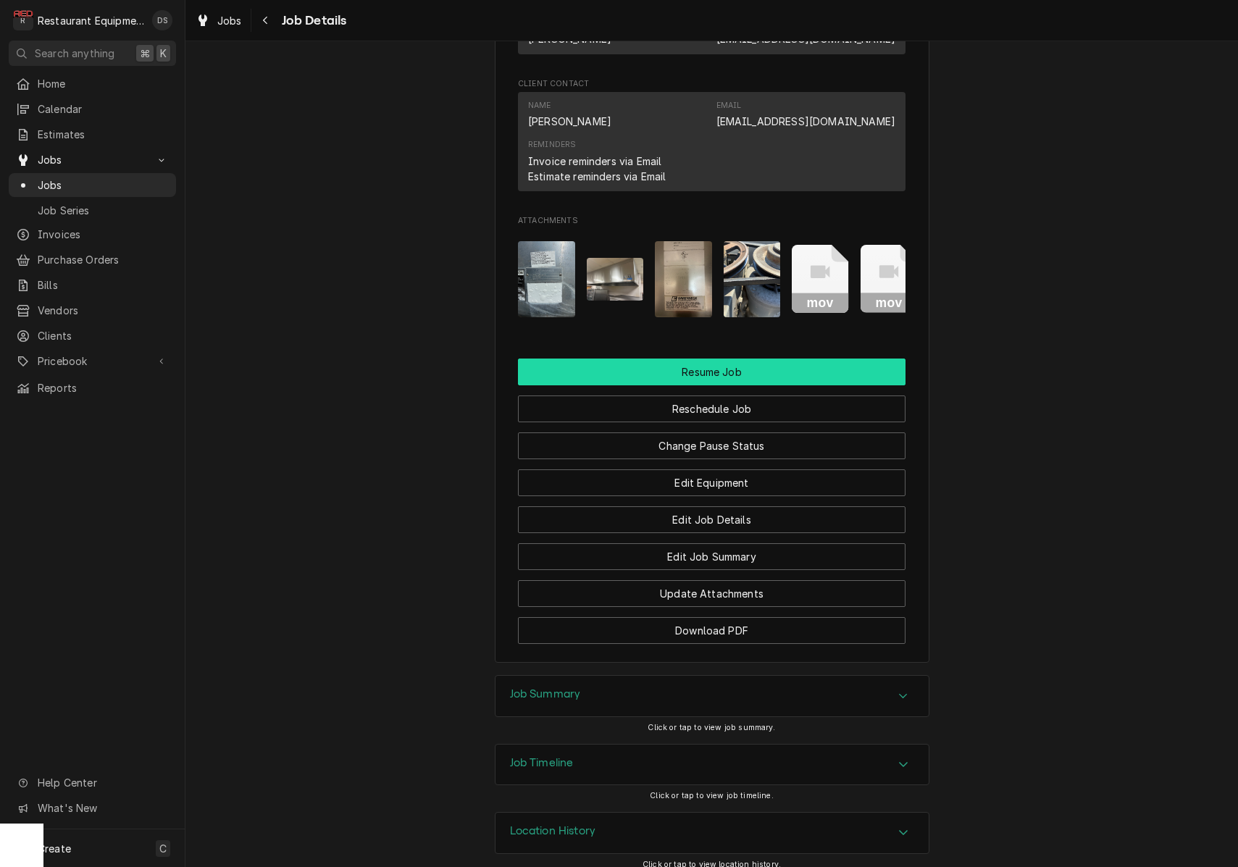 The image size is (1238, 867). I want to click on button: Resume Job, so click(711, 372).